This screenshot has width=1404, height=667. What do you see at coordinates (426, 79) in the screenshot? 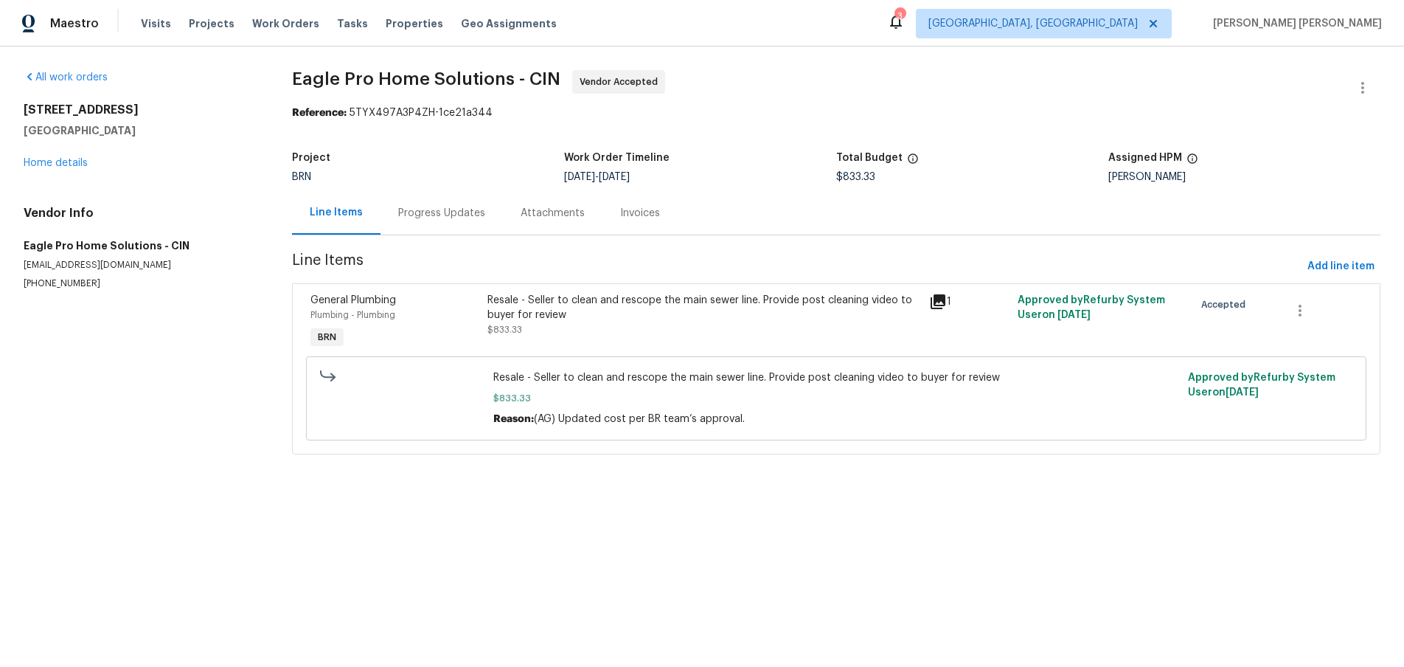
I see `span: Eagle Pro Home Solutions - CIN` at bounding box center [426, 79].